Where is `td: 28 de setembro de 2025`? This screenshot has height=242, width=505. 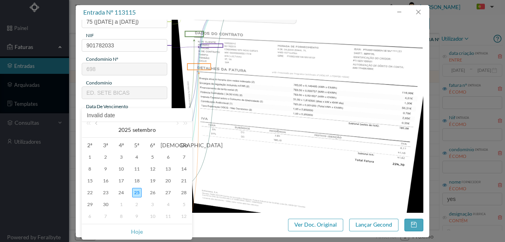
td: 28 de setembro de 2025 is located at coordinates (184, 192).